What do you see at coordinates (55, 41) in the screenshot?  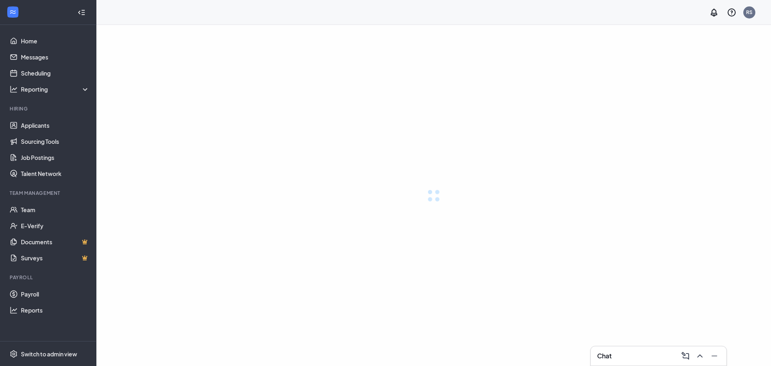 I see `a: Home` at bounding box center [55, 41].